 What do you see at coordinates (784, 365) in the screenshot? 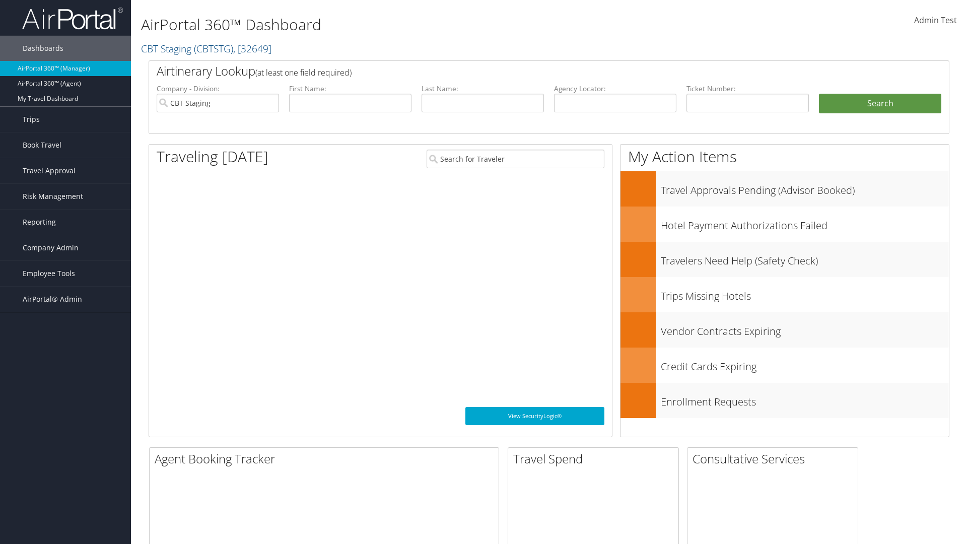
I see `a: Credit Cards Expiring` at bounding box center [784, 365].